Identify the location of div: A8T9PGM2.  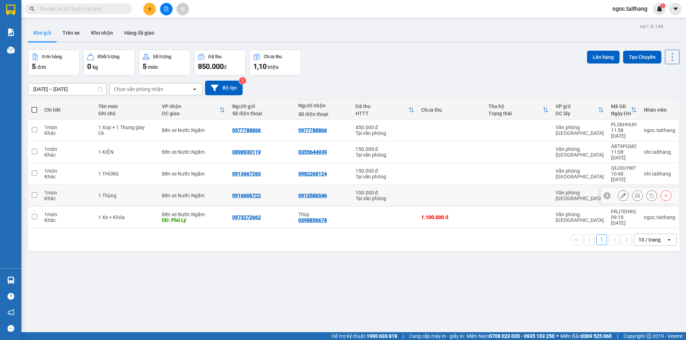
(624, 146).